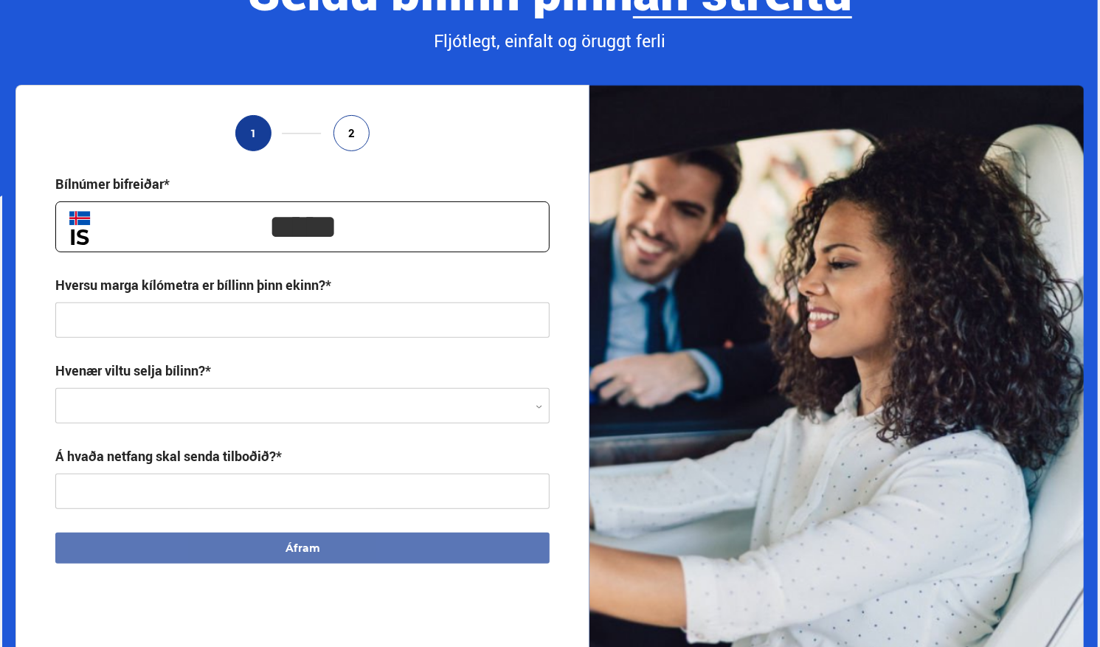 The image size is (1100, 647). What do you see at coordinates (302, 548) in the screenshot?
I see `button: Áfram` at bounding box center [302, 548].